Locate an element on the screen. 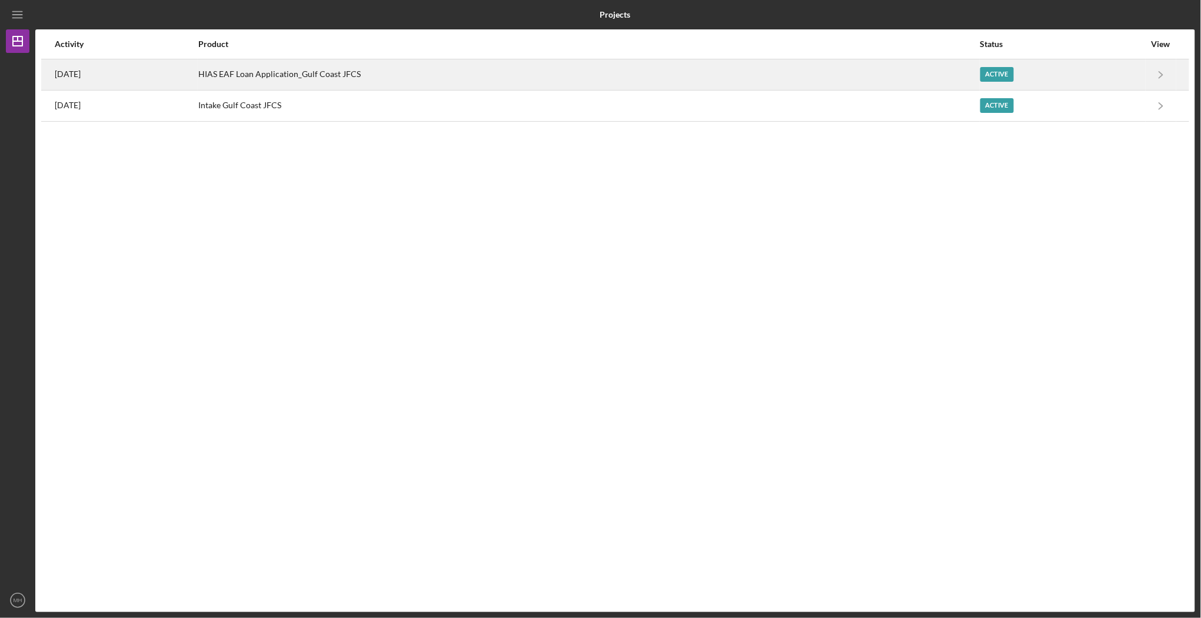  div: Product is located at coordinates (588, 44).